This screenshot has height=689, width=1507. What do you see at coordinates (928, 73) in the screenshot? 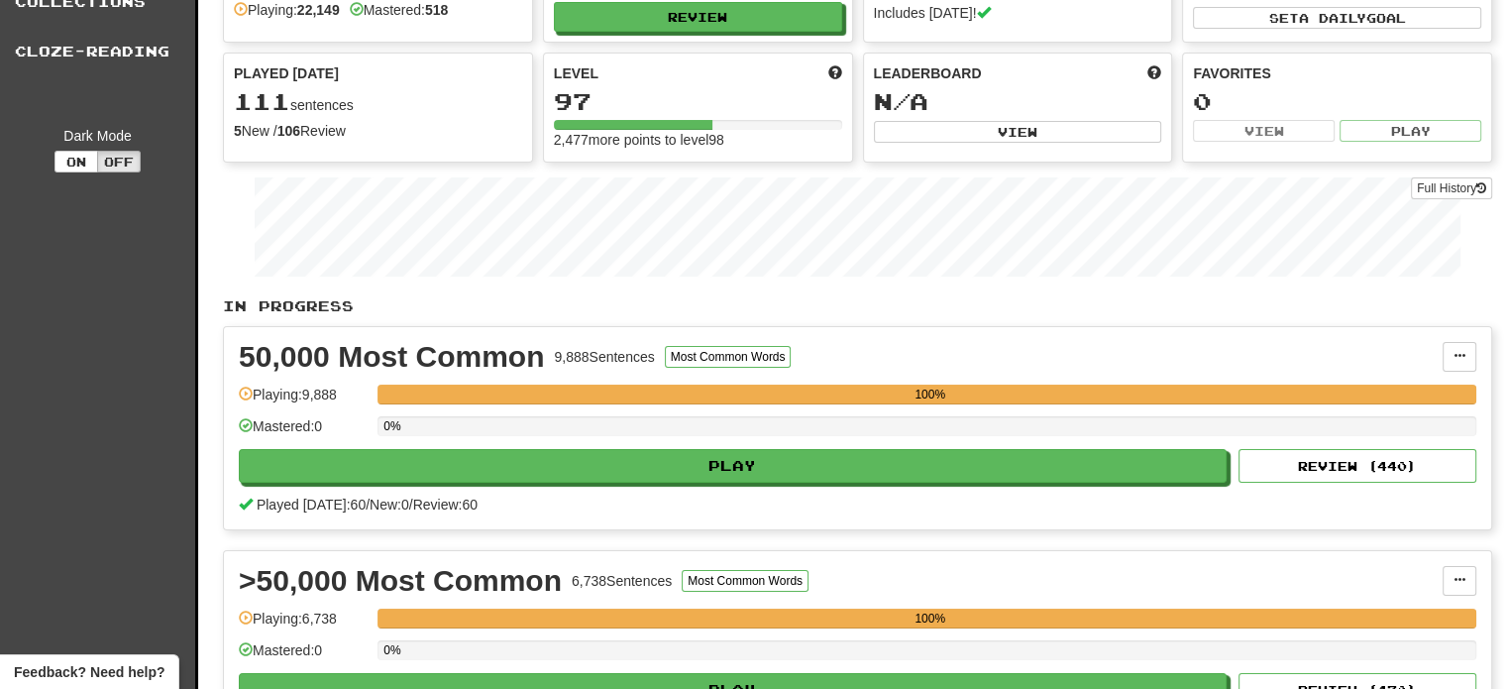
I see `span: Leaderboard` at bounding box center [928, 73].